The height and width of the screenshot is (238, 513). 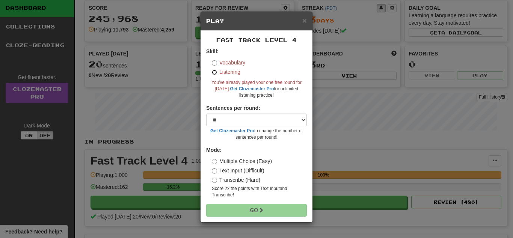 I want to click on input: Multiple Choice (Easy), so click(x=214, y=162).